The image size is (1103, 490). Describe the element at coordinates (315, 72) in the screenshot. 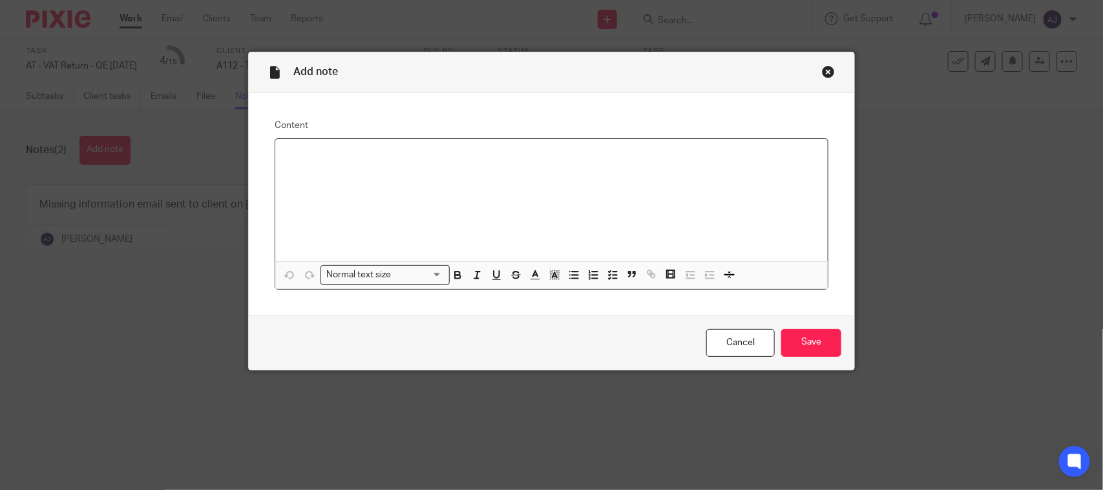

I see `span: Add note` at that location.